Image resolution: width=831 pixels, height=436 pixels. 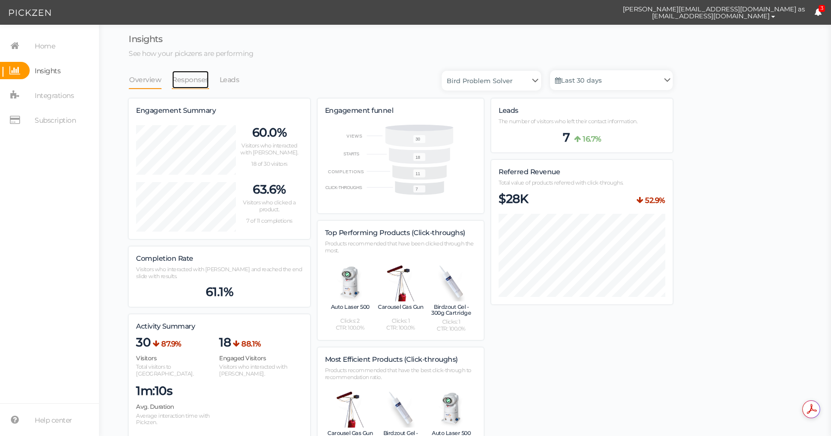 I want to click on span: Activity Summary, so click(x=165, y=326).